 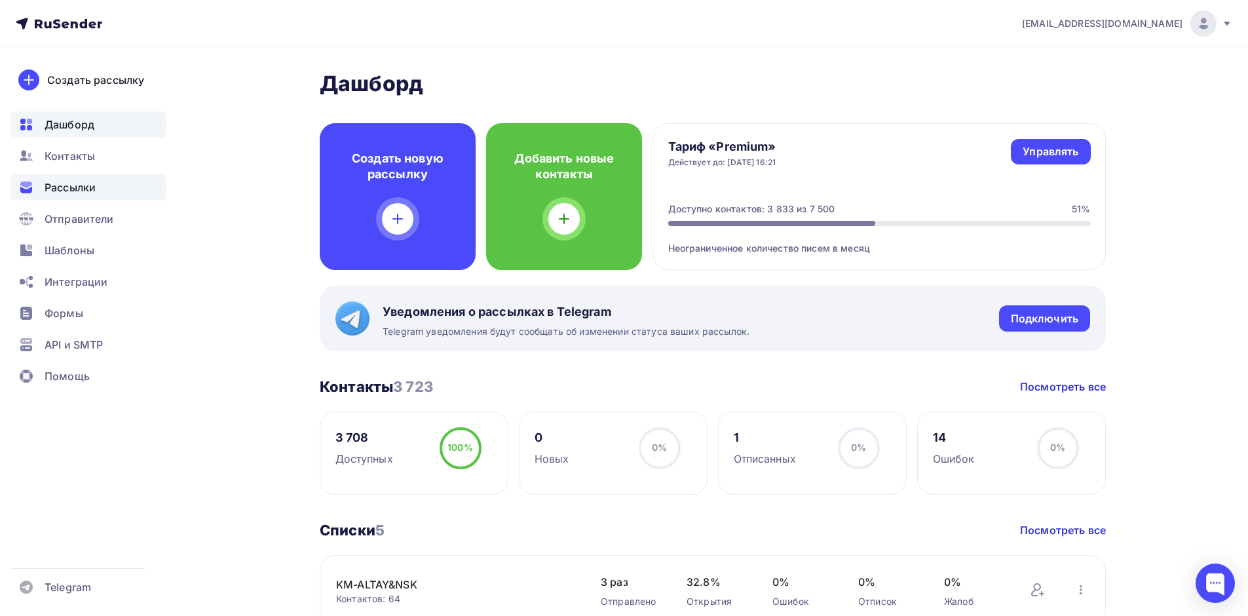 What do you see at coordinates (413, 387) in the screenshot?
I see `span: 3 723` at bounding box center [413, 387].